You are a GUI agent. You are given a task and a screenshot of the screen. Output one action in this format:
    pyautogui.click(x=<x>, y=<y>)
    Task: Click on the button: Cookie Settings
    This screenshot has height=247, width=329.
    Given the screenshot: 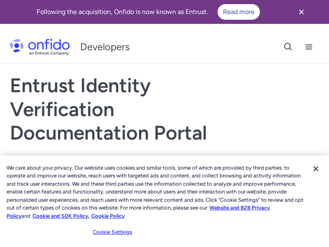 What is the action you would take?
    pyautogui.click(x=112, y=232)
    